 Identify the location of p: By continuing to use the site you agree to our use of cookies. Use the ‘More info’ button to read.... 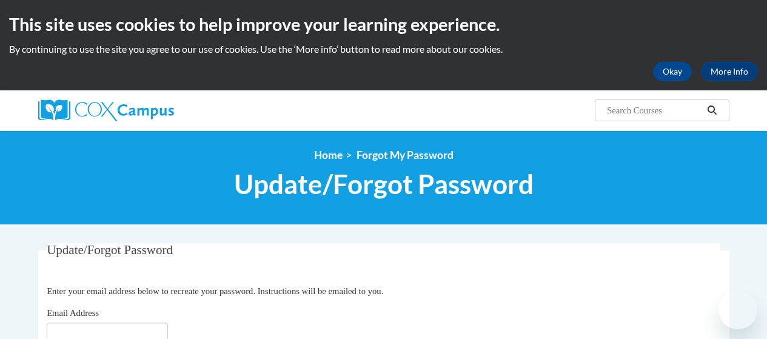
(383, 49).